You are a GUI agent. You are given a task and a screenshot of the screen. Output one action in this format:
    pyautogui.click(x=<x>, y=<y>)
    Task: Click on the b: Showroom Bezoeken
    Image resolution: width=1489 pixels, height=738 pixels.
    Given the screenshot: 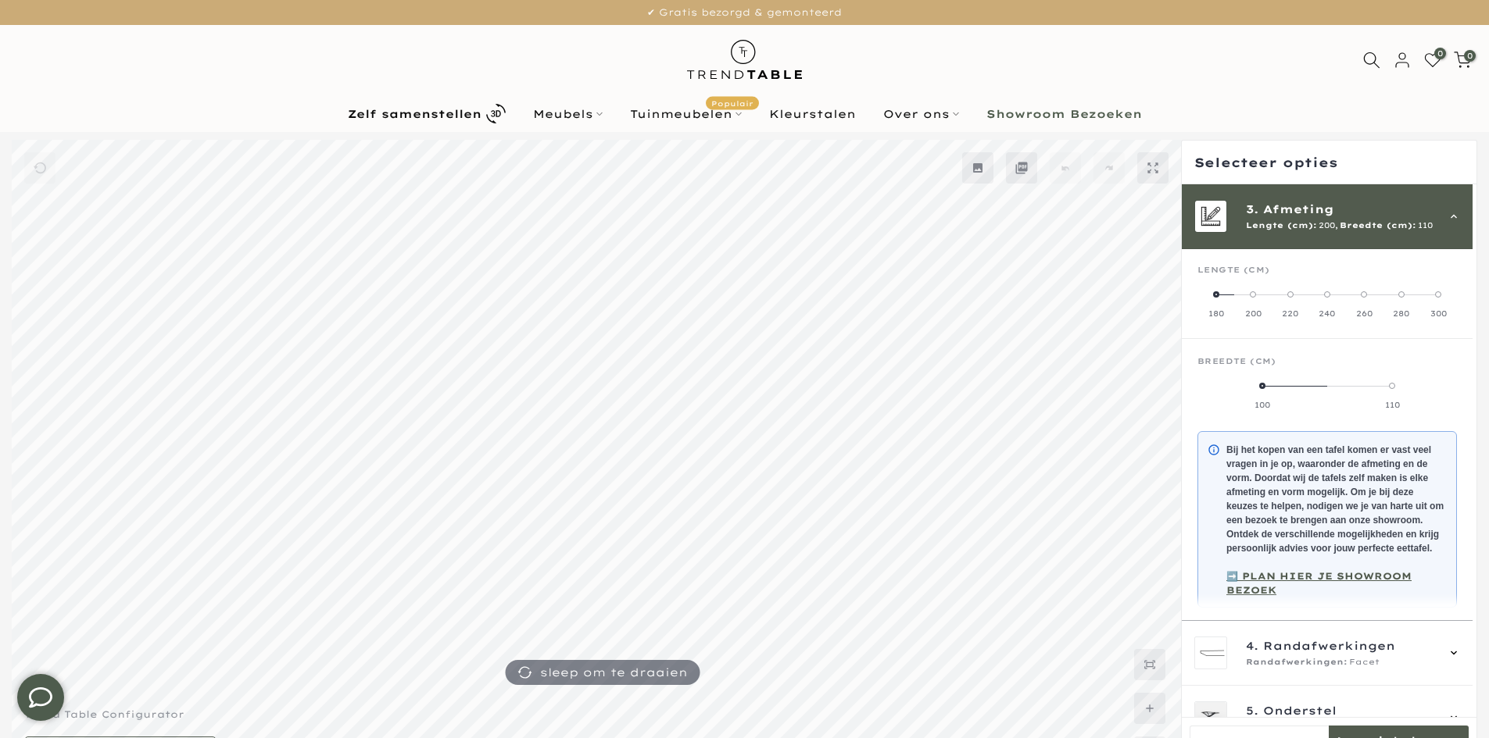 What is the action you would take?
    pyautogui.click(x=1064, y=114)
    